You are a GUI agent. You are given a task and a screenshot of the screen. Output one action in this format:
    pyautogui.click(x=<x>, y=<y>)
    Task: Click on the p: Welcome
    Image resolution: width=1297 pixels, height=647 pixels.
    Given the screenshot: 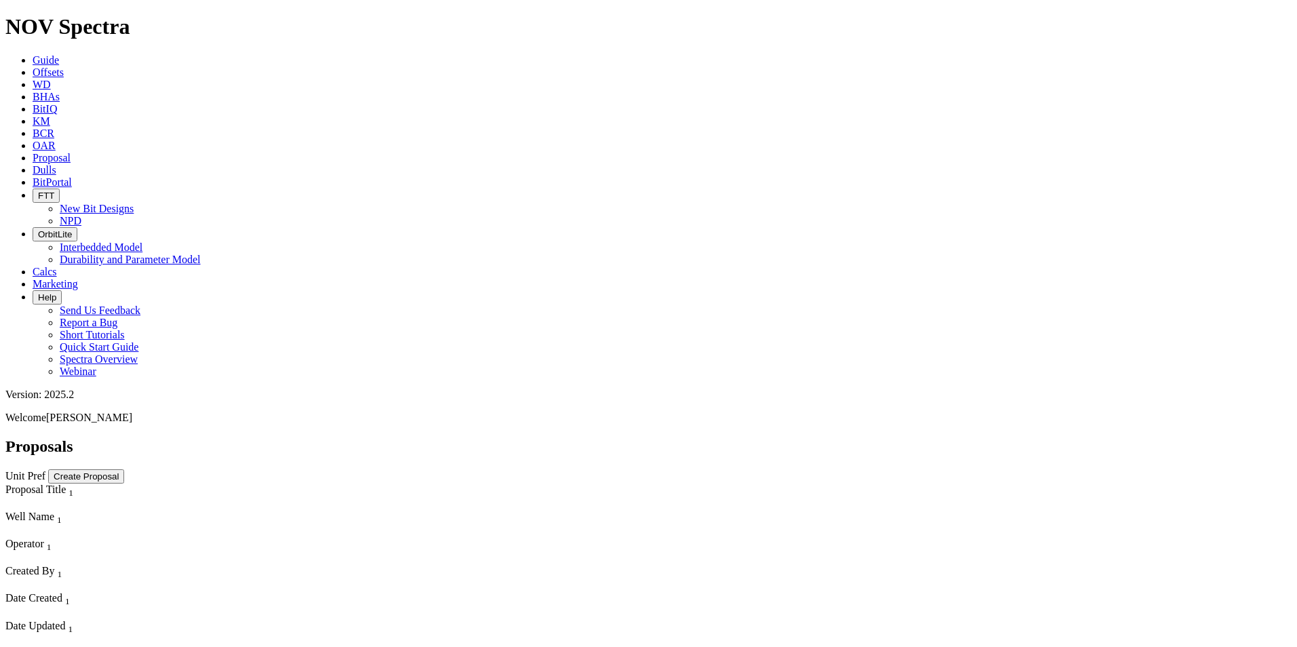 What is the action you would take?
    pyautogui.click(x=649, y=418)
    